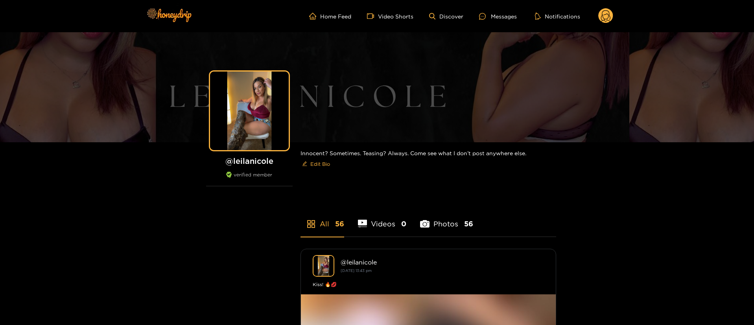 Image resolution: width=754 pixels, height=325 pixels. I want to click on span: Edit Bio, so click(320, 164).